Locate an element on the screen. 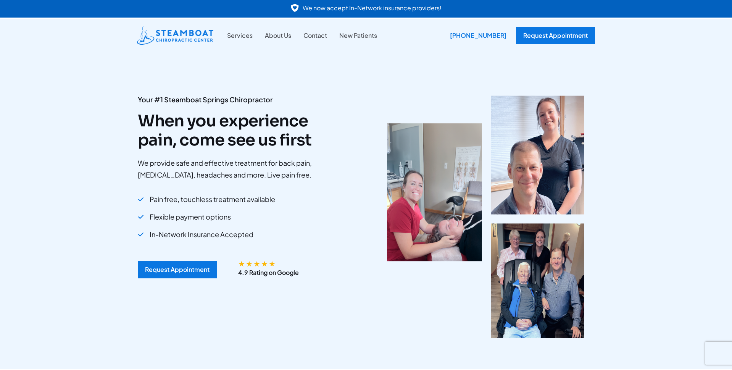  a: Services is located at coordinates (240, 35).